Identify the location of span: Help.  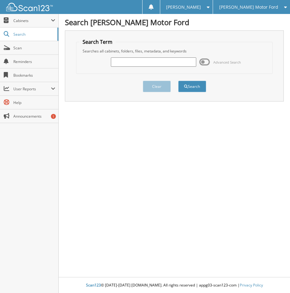
(34, 103).